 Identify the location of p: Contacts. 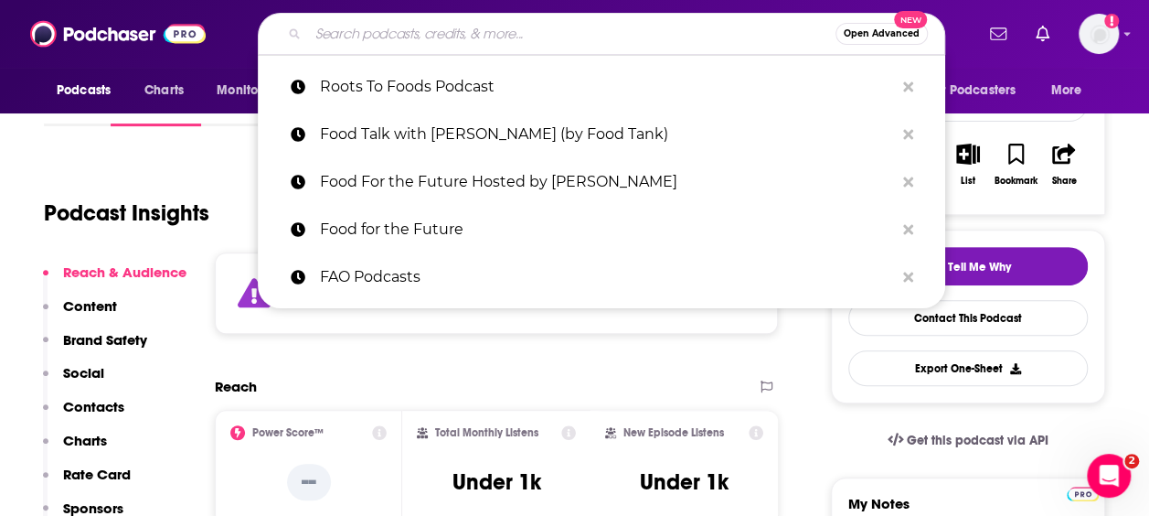
(93, 406).